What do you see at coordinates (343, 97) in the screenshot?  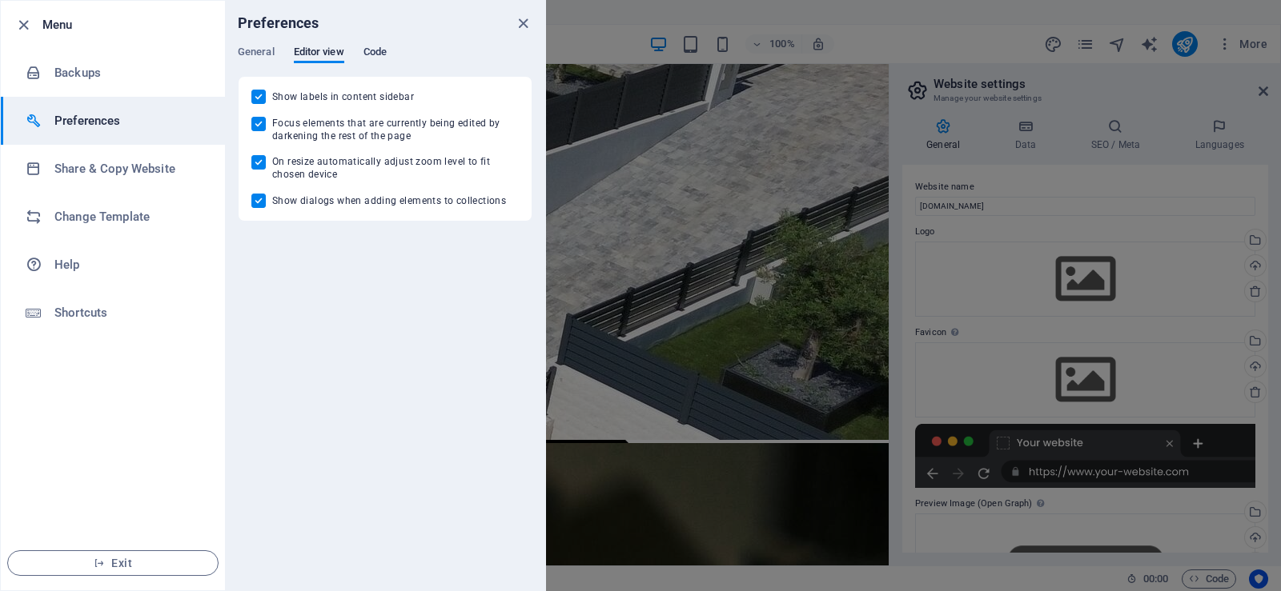 I see `span: Show labels in content sidebar` at bounding box center [343, 97].